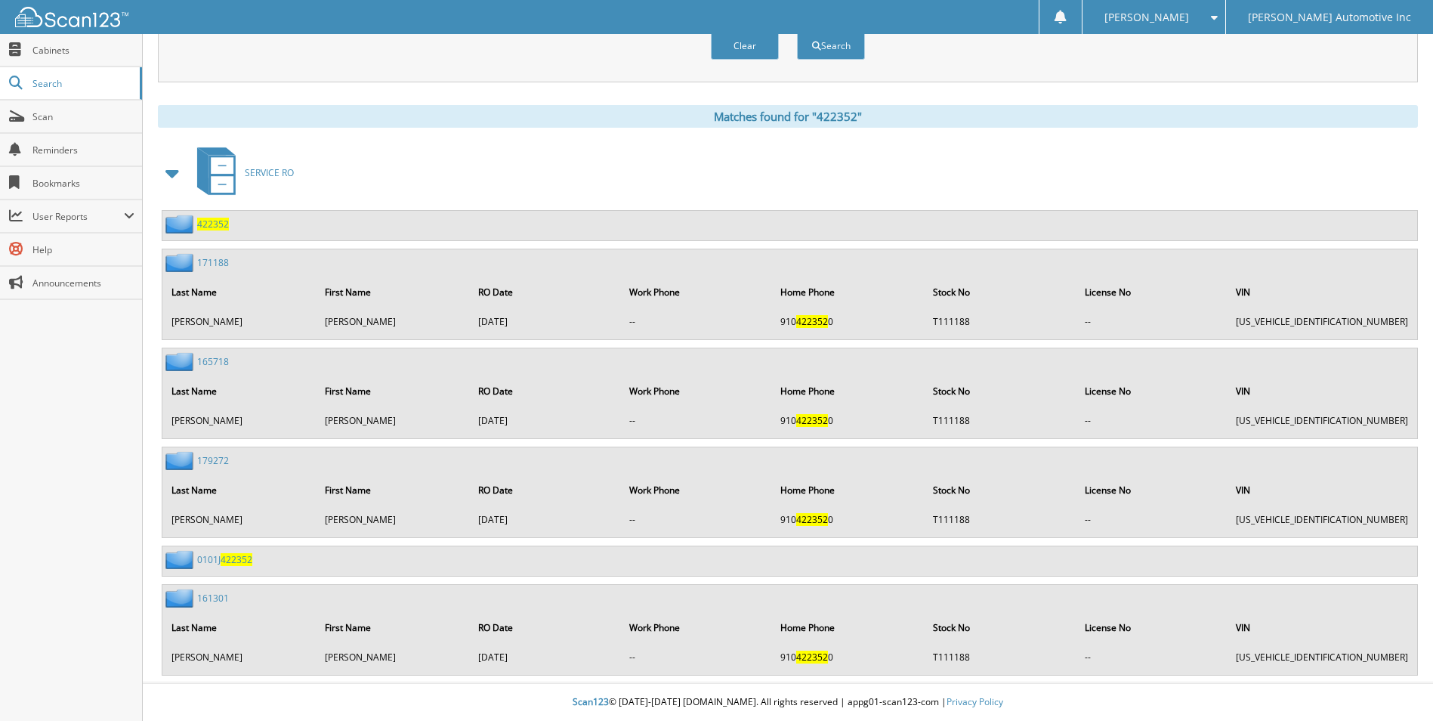  I want to click on button: Search, so click(831, 45).